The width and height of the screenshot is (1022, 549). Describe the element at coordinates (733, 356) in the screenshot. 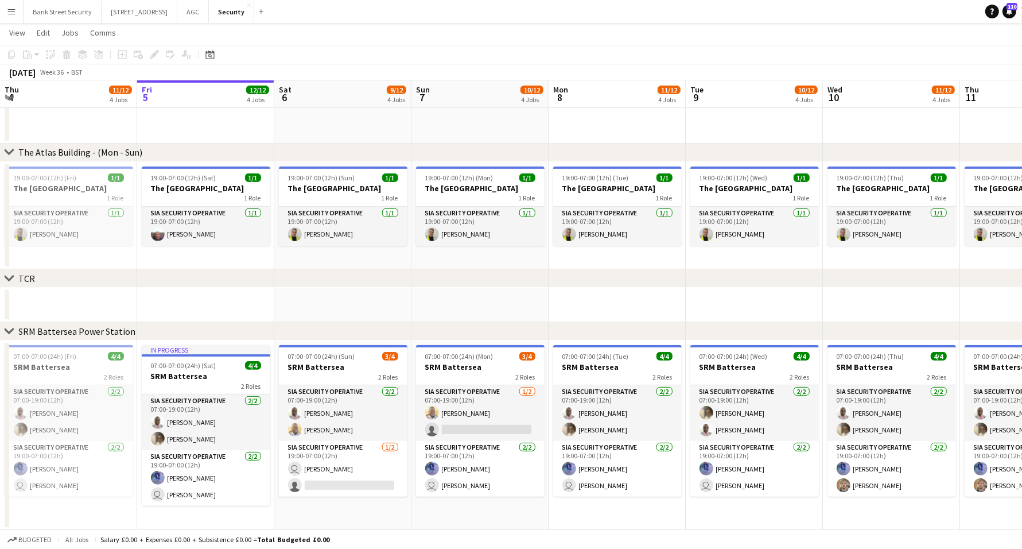

I see `span: 07:00-07:00 (24h) (Wed)` at that location.